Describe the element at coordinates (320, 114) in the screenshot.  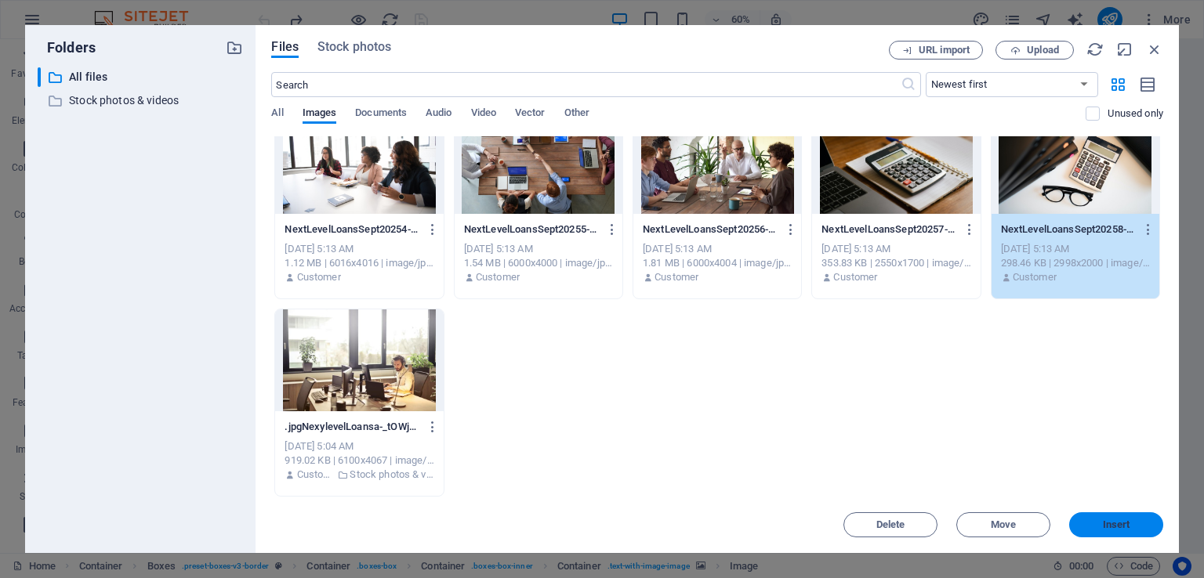
I see `span: Images` at that location.